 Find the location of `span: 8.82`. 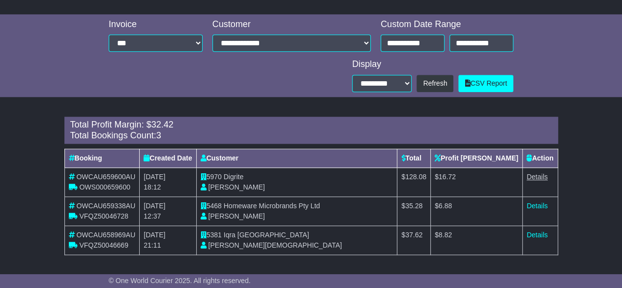

span: 8.82 is located at coordinates (445, 235).